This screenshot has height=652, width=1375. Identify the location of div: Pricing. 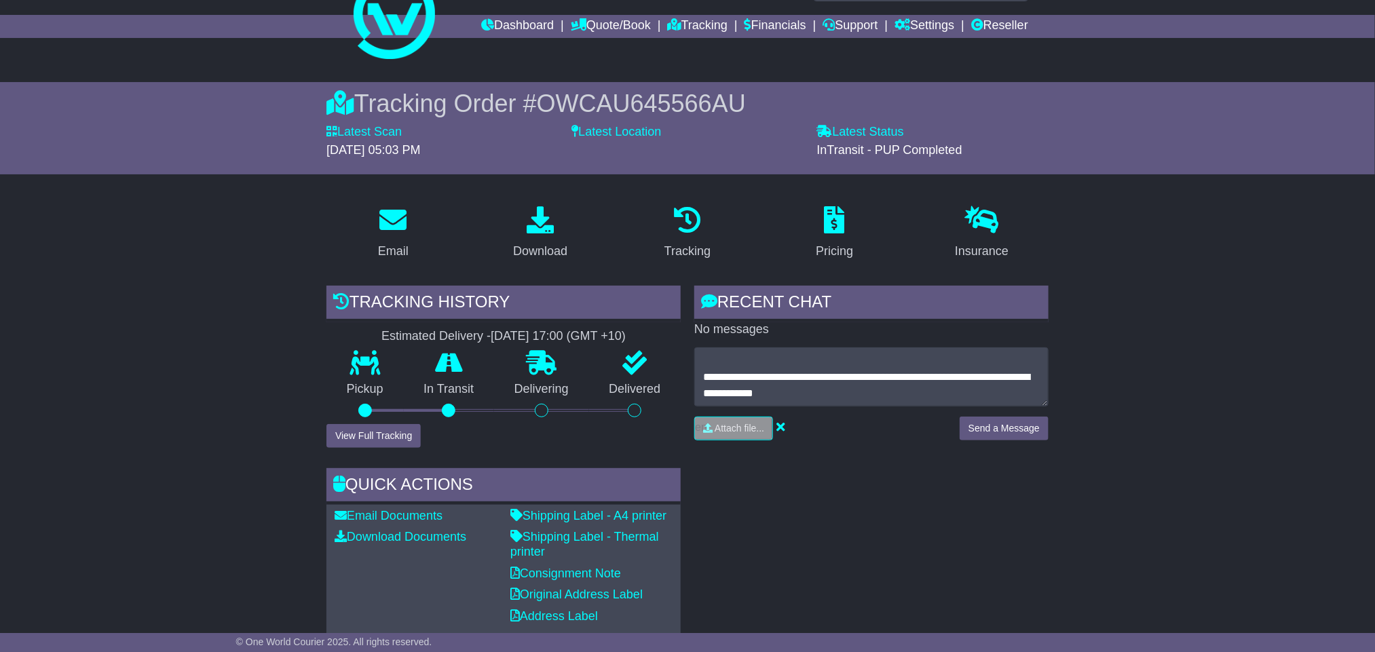
(834, 251).